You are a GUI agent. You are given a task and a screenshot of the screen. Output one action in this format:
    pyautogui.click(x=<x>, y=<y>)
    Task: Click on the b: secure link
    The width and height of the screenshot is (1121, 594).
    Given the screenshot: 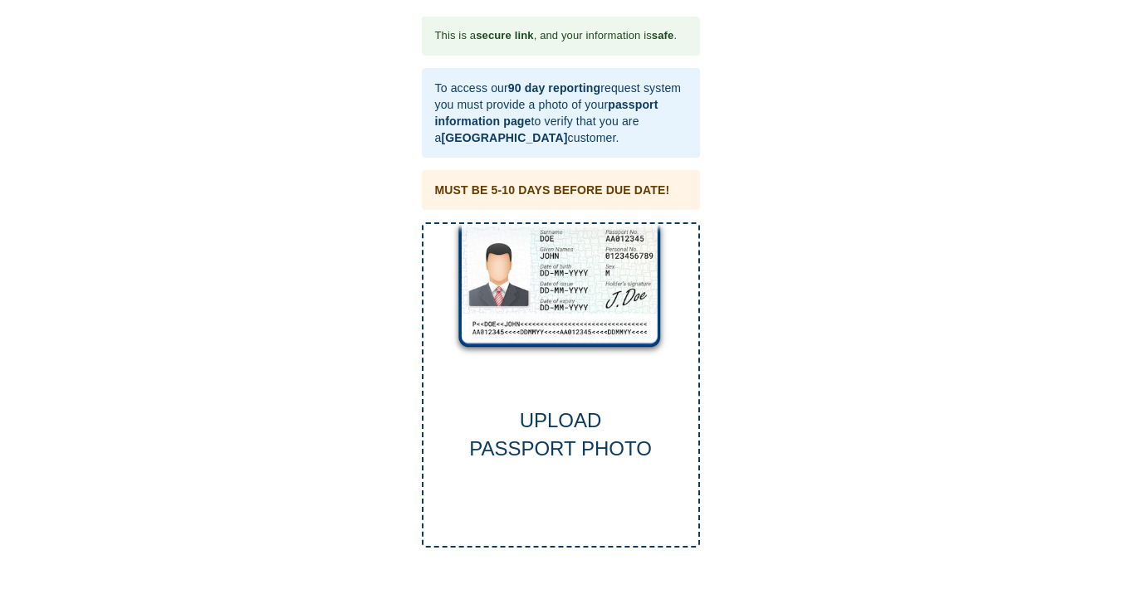 What is the action you would take?
    pyautogui.click(x=504, y=35)
    